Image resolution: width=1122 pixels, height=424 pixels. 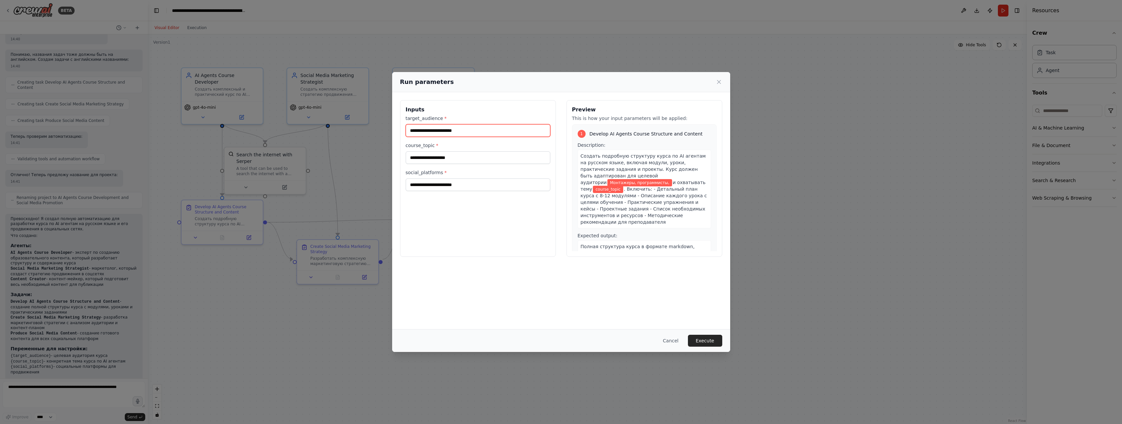 I want to click on button: Cancel, so click(x=671, y=340).